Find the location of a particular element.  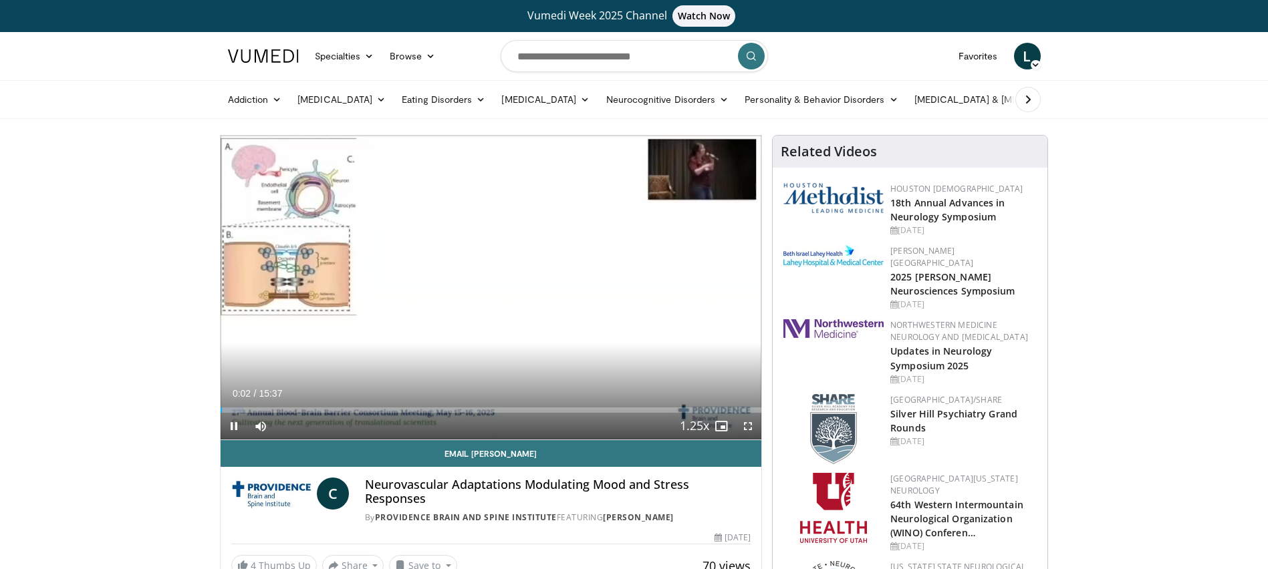

a: Providence Brain and Spine Institute is located at coordinates (466, 517).